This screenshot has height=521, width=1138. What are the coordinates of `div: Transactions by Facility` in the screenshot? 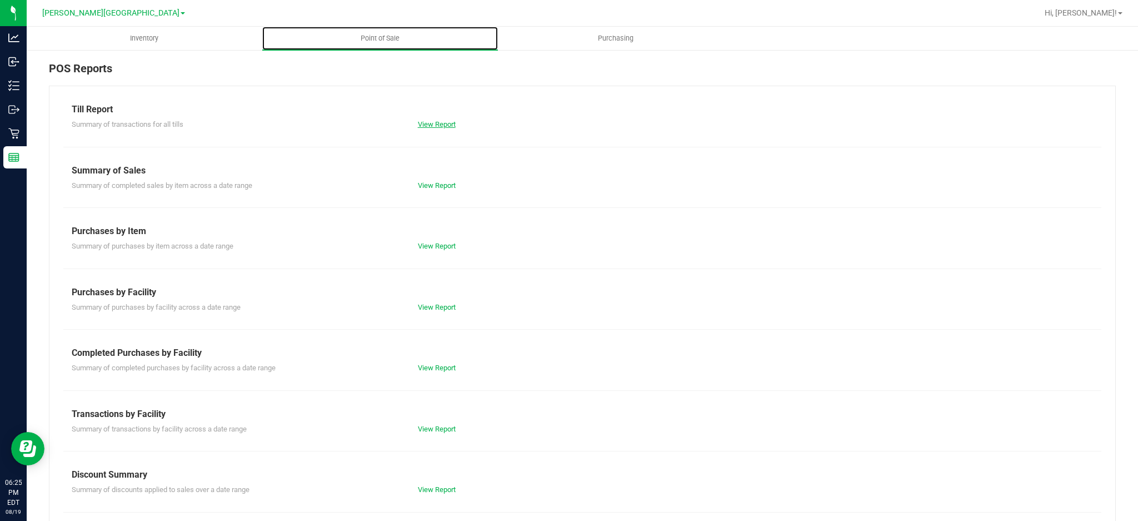 It's located at (582, 414).